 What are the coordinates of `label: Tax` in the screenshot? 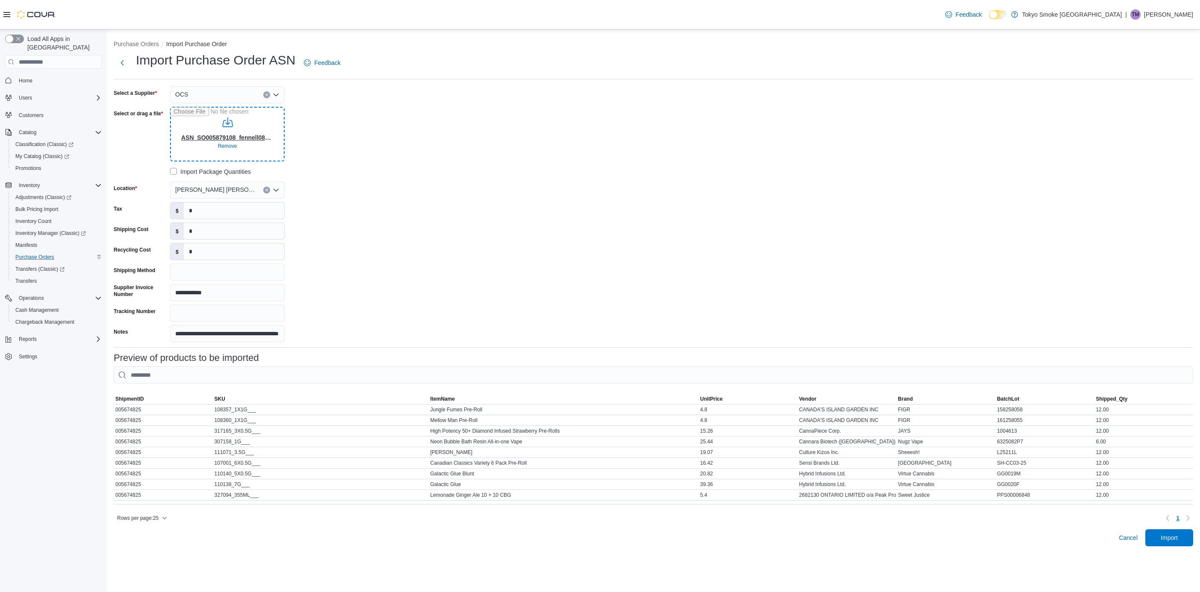 It's located at (118, 209).